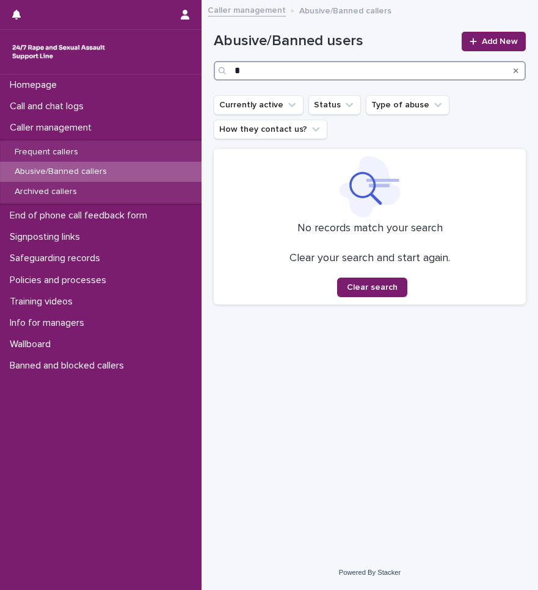 The height and width of the screenshot is (590, 538). Describe the element at coordinates (49, 323) in the screenshot. I see `p: Info for managers` at that location.